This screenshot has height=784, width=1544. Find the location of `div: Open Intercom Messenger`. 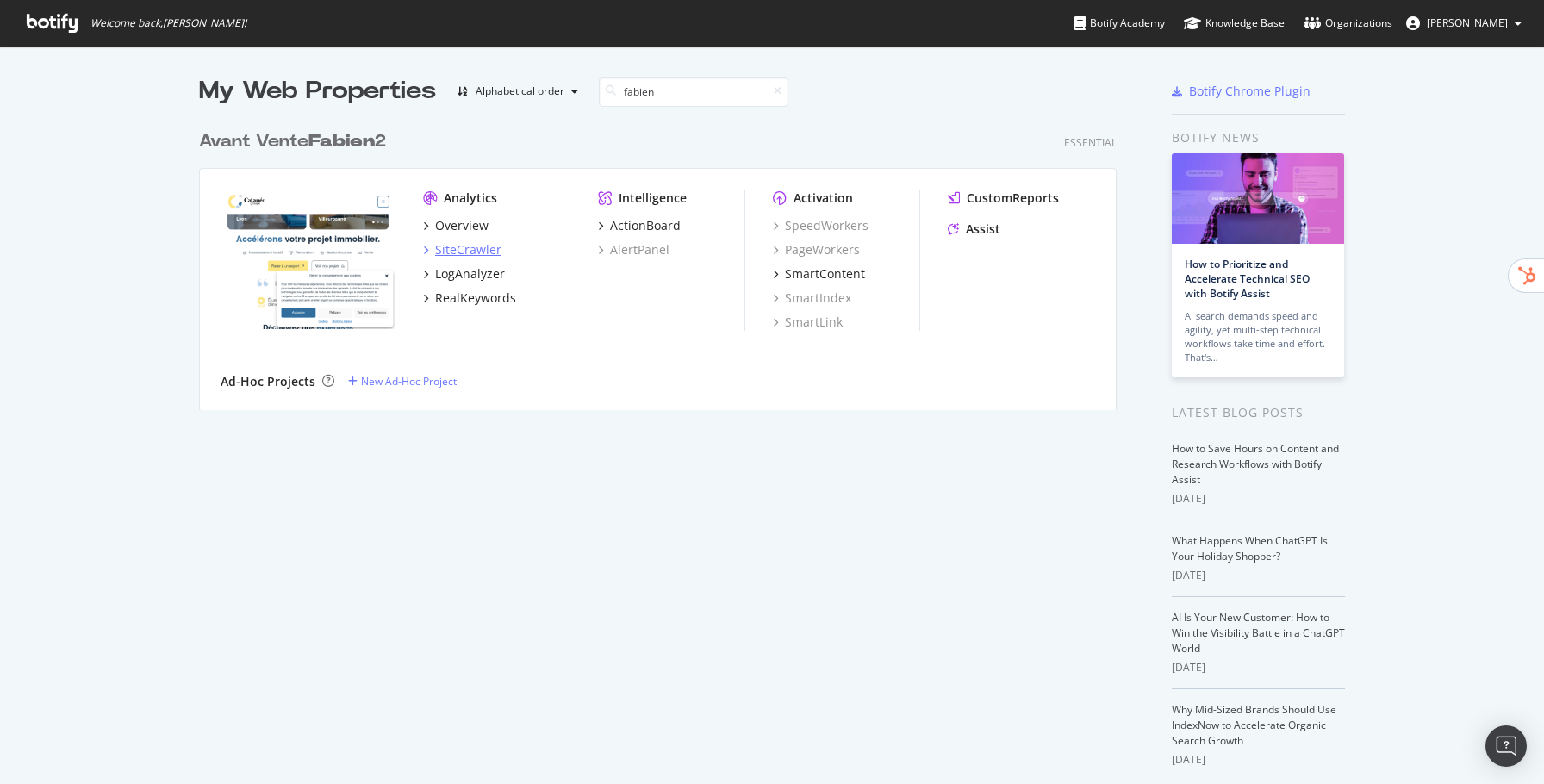

div: Open Intercom Messenger is located at coordinates (1507, 746).